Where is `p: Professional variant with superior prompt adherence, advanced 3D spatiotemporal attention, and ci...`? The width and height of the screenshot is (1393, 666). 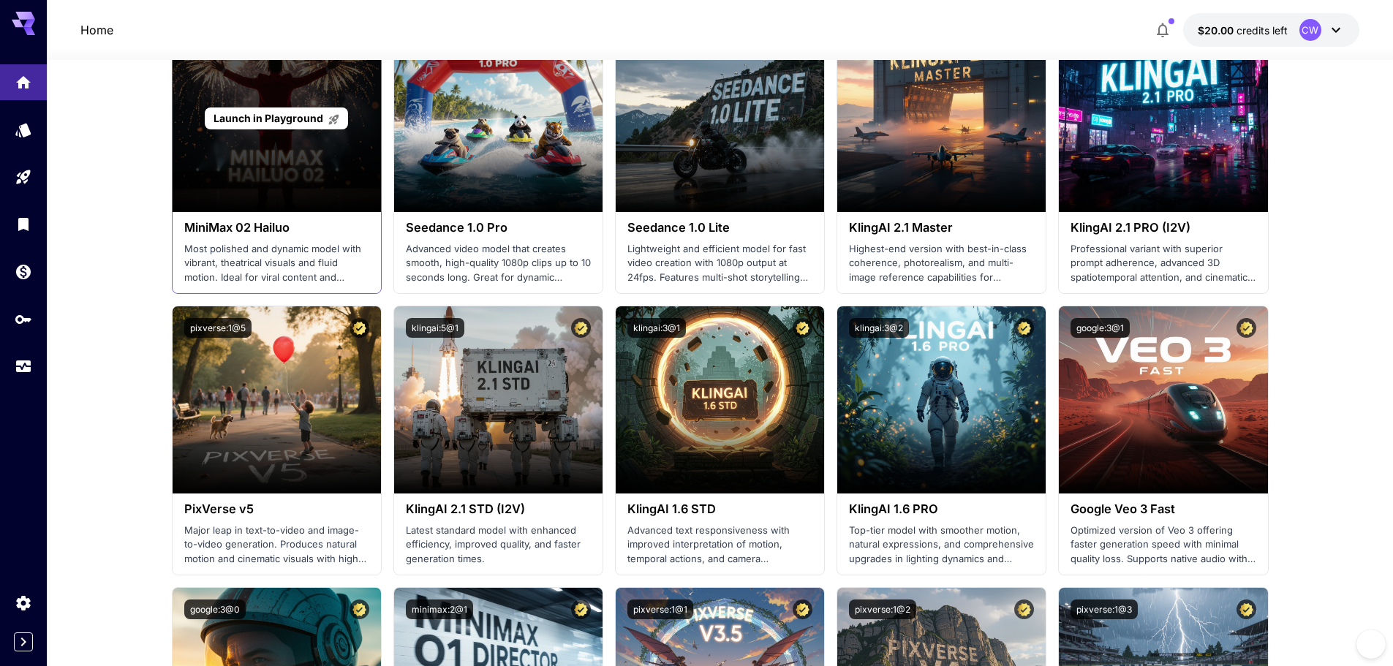
p: Professional variant with superior prompt adherence, advanced 3D spatiotemporal attention, and ci... is located at coordinates (1163, 263).